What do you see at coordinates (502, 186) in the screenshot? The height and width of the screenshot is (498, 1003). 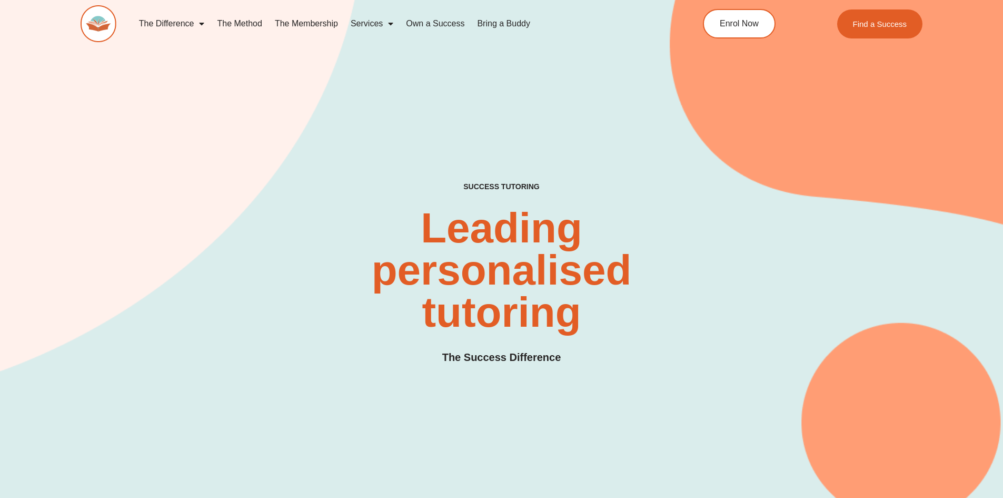 I see `h4: SUCCESS TUTORING​` at bounding box center [502, 186].